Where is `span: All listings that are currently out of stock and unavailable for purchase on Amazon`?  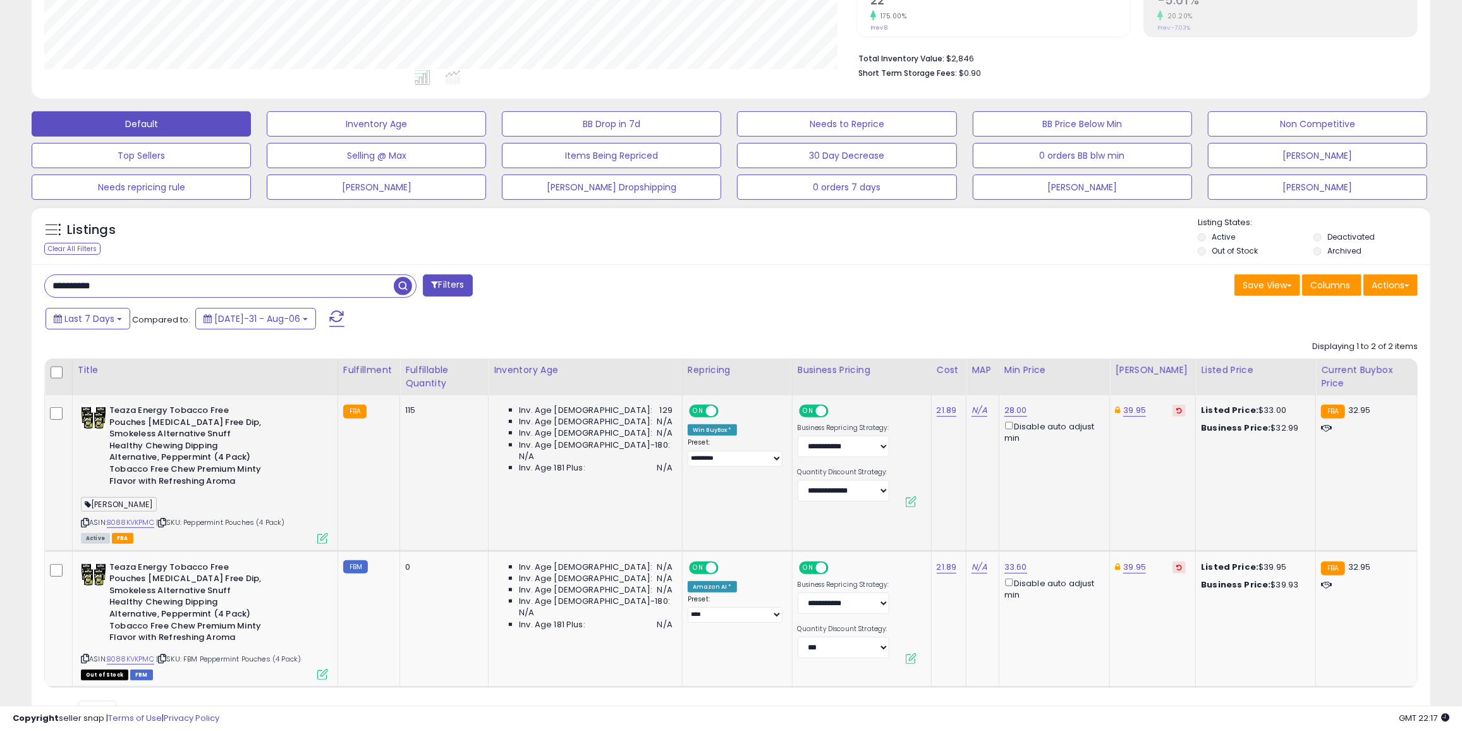 span: All listings that are currently out of stock and unavailable for purchase on Amazon is located at coordinates (104, 675).